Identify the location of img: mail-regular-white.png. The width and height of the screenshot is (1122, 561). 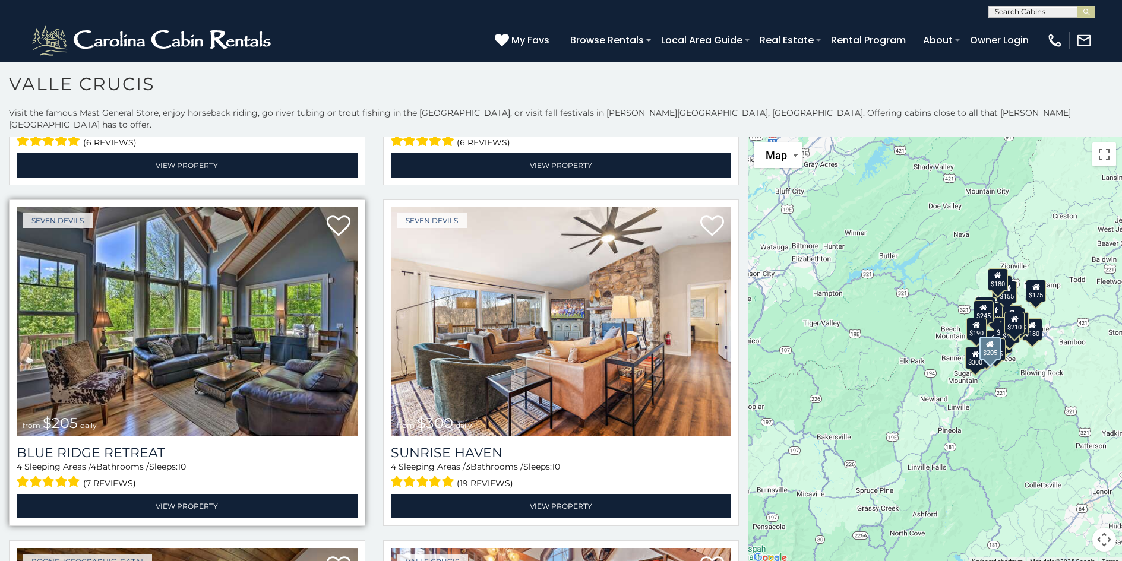
(1084, 40).